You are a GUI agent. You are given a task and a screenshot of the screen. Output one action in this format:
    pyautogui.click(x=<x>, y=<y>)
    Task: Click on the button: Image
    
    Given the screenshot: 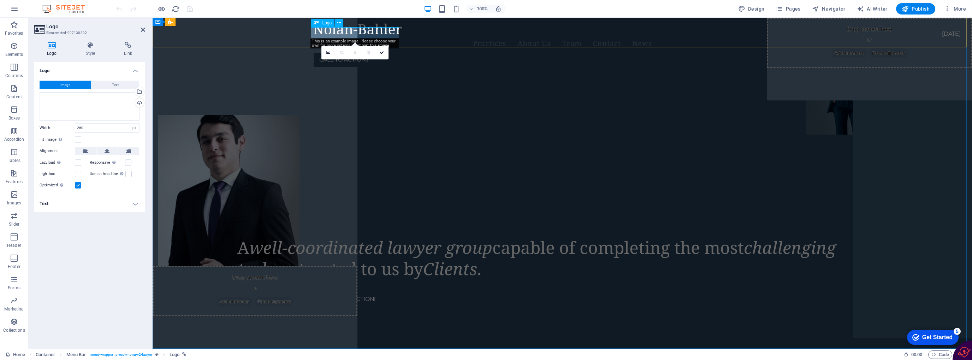 What is the action you would take?
    pyautogui.click(x=65, y=85)
    